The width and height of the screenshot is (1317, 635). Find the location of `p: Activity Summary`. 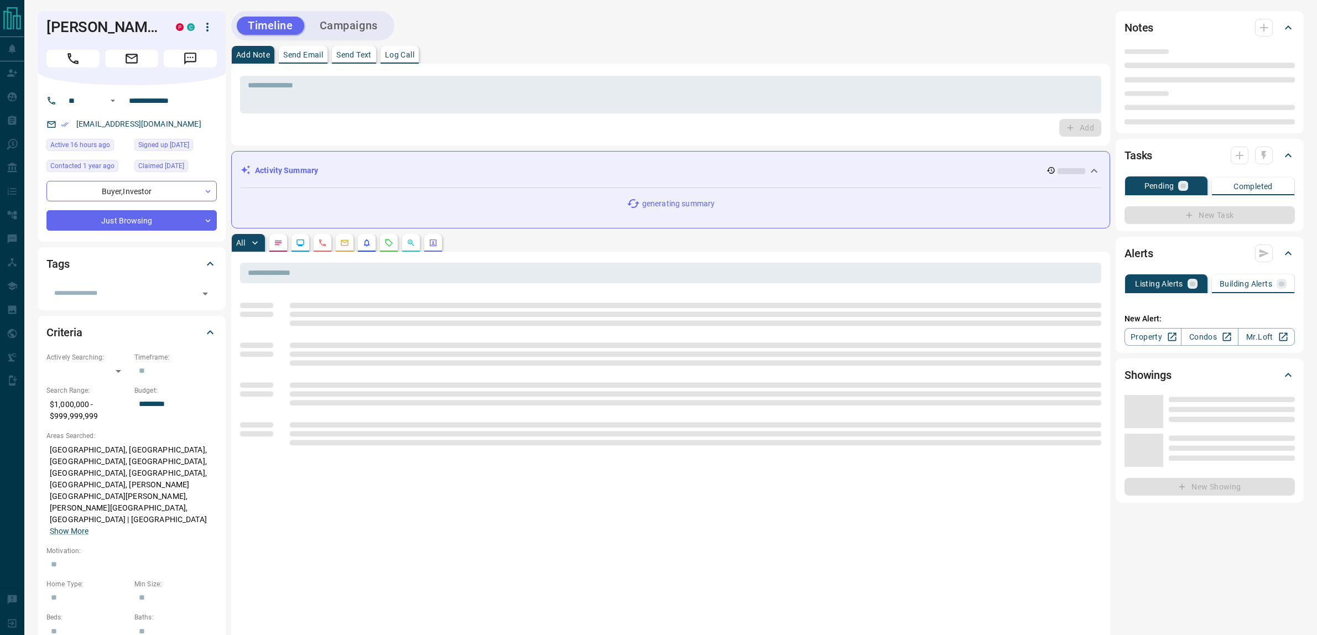

p: Activity Summary is located at coordinates (287, 170).